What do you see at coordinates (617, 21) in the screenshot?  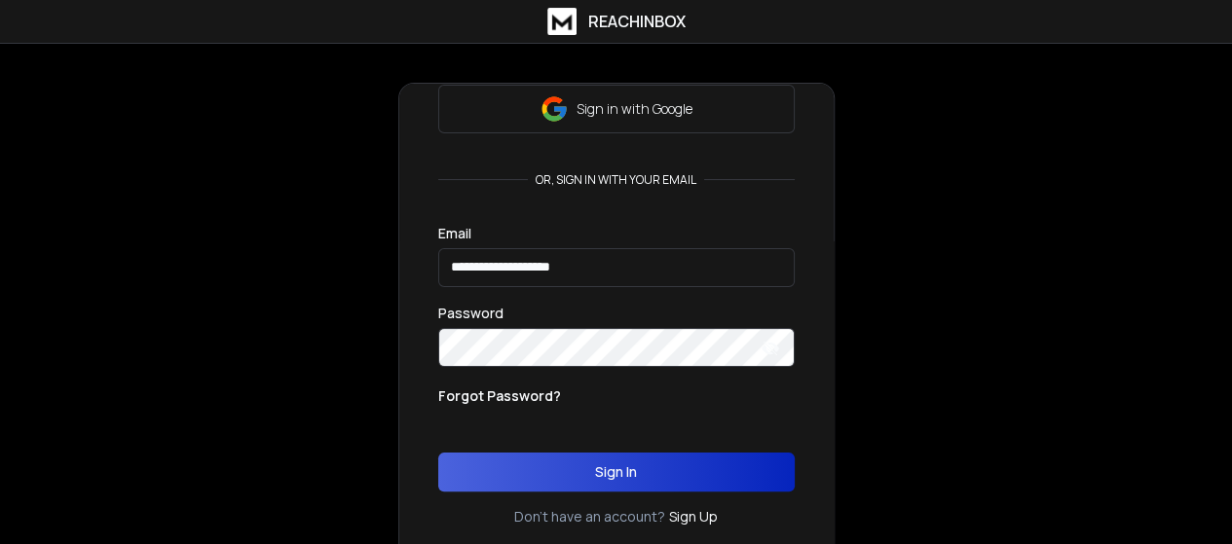 I see `a: ReachInbox` at bounding box center [617, 21].